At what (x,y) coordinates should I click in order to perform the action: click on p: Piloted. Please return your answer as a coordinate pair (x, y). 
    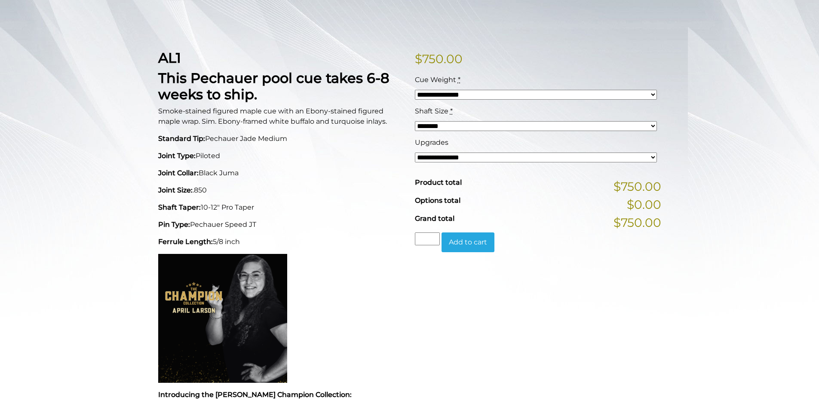
    Looking at the image, I should click on (281, 156).